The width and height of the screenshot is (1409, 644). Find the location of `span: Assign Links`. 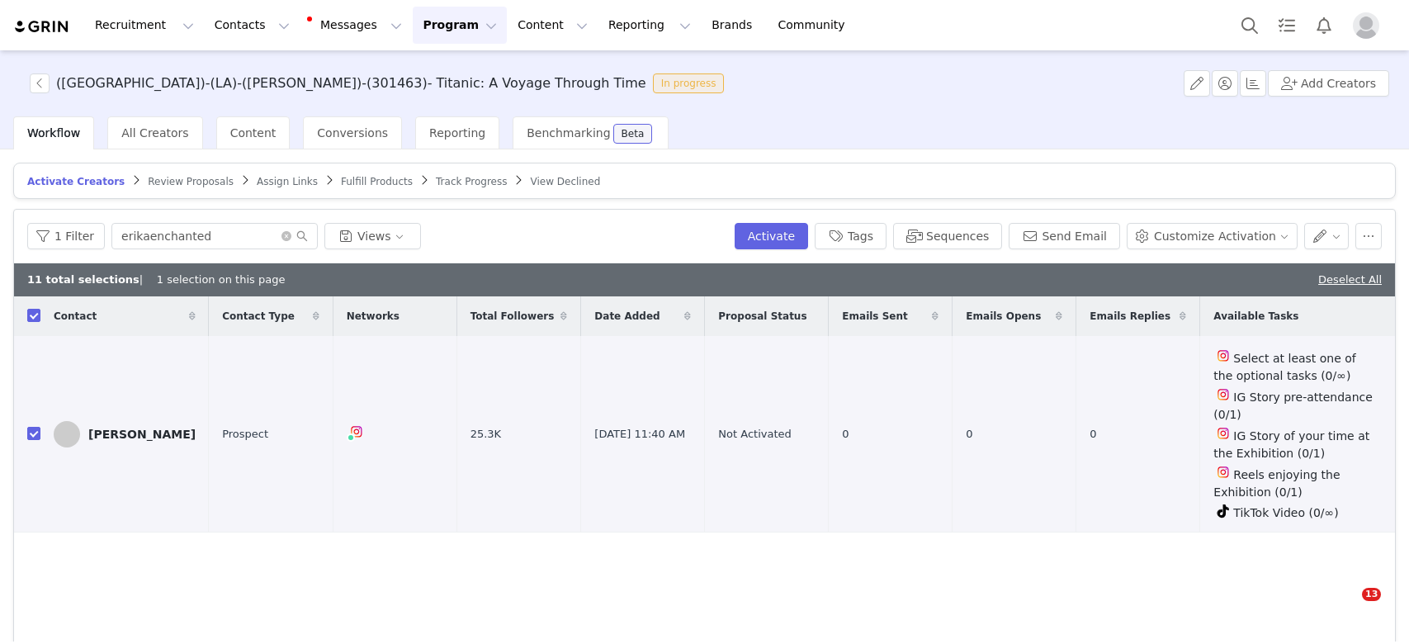

span: Assign Links is located at coordinates (287, 182).